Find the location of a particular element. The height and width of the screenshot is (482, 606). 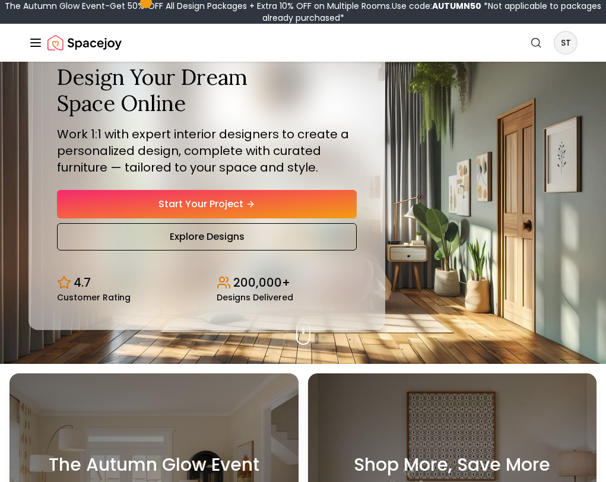

span: ST is located at coordinates (566, 43).